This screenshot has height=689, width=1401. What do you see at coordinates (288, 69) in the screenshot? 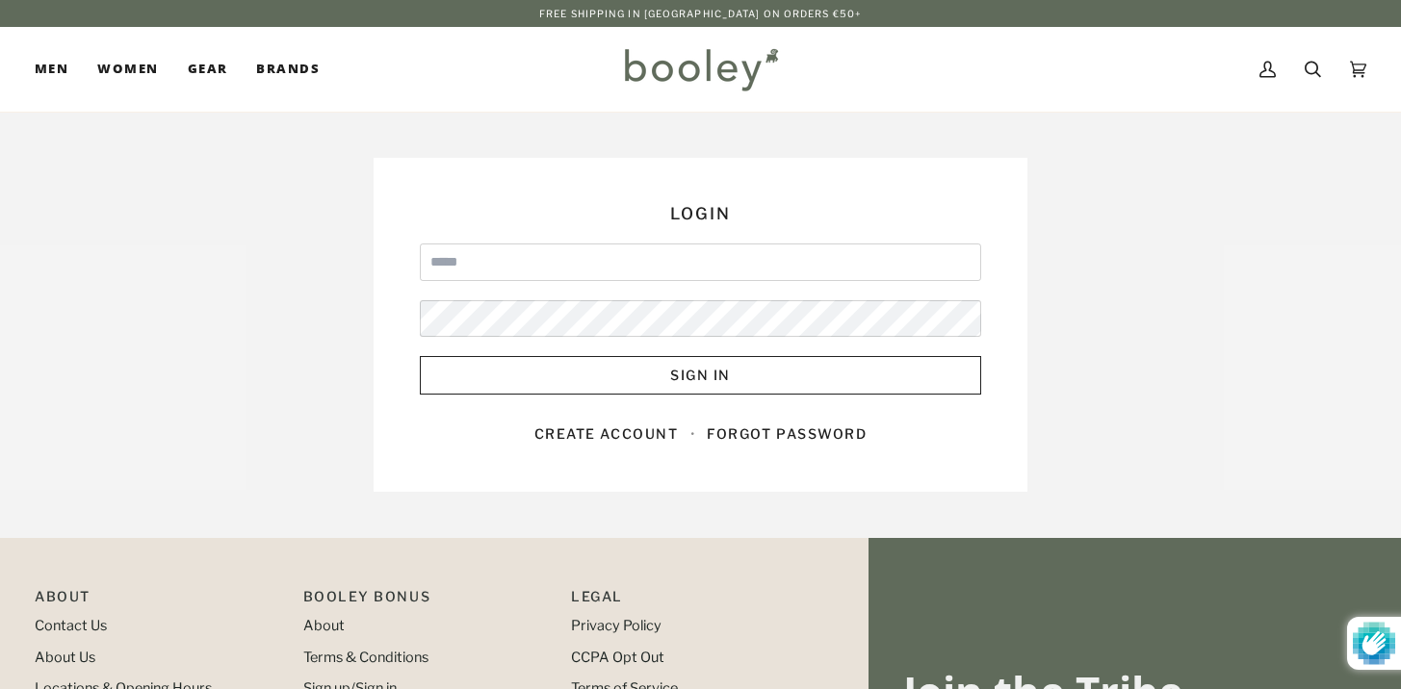
I see `div: Brands` at bounding box center [288, 69].